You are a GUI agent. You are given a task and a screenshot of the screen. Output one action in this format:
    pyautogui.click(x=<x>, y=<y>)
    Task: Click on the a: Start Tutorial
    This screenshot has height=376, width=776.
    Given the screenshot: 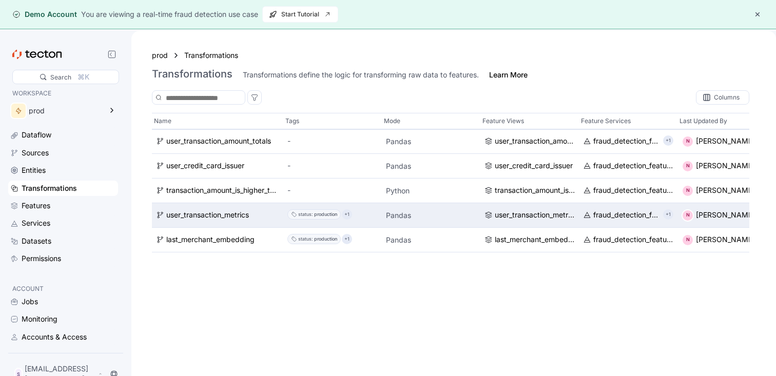 What is the action you would take?
    pyautogui.click(x=300, y=14)
    